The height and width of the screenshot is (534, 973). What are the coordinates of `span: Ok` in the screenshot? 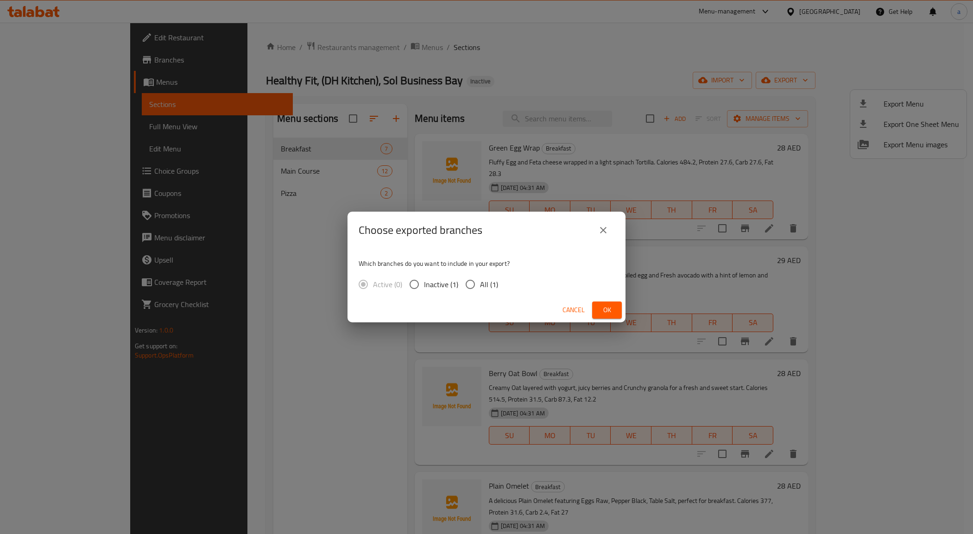 It's located at (607, 310).